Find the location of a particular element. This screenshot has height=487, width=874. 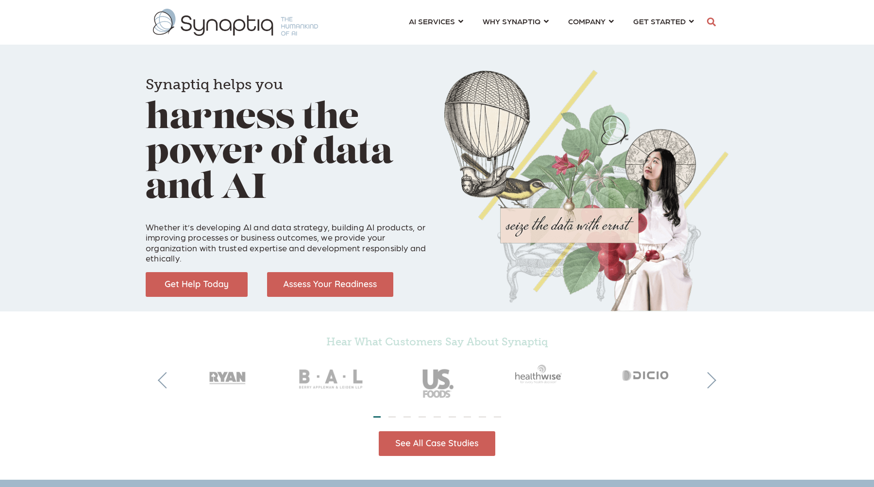

nav: menu is located at coordinates (551, 22).